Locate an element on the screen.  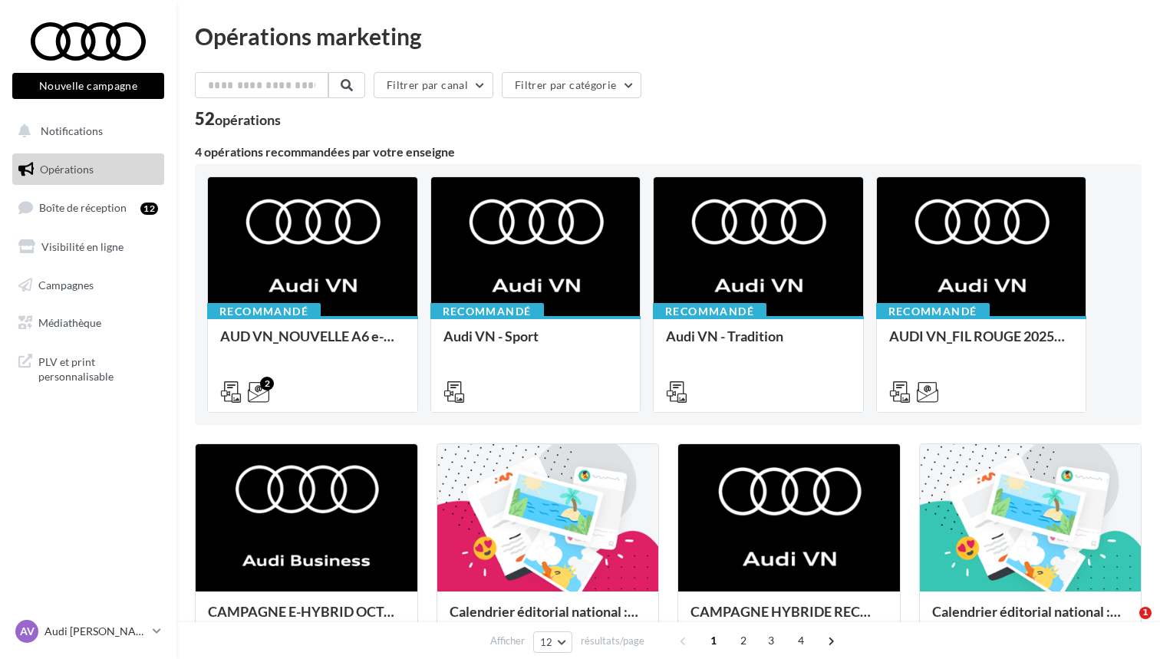
div: AUDI VN_FIL ROUGE 2025 - A1, Q2, Q3, Q5 et Q4 e-tron is located at coordinates (981, 344).